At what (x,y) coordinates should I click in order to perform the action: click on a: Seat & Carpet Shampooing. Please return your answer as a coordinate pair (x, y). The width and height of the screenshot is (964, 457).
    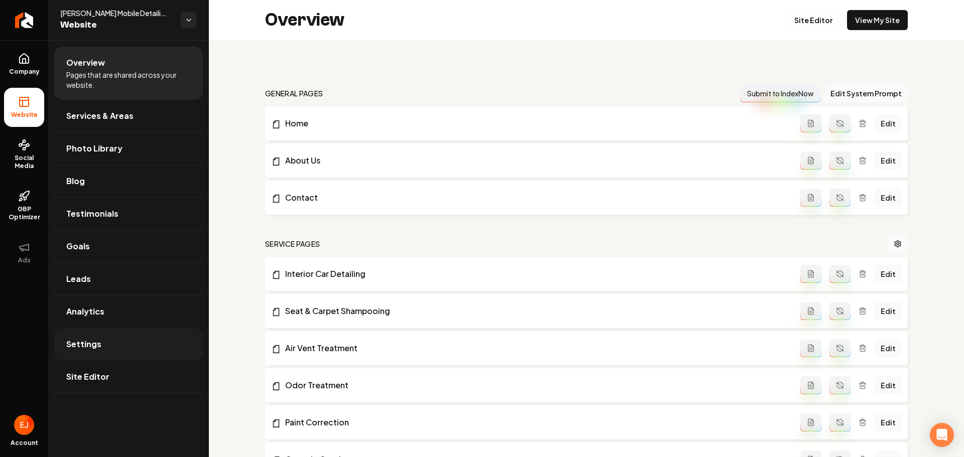
    Looking at the image, I should click on (536, 311).